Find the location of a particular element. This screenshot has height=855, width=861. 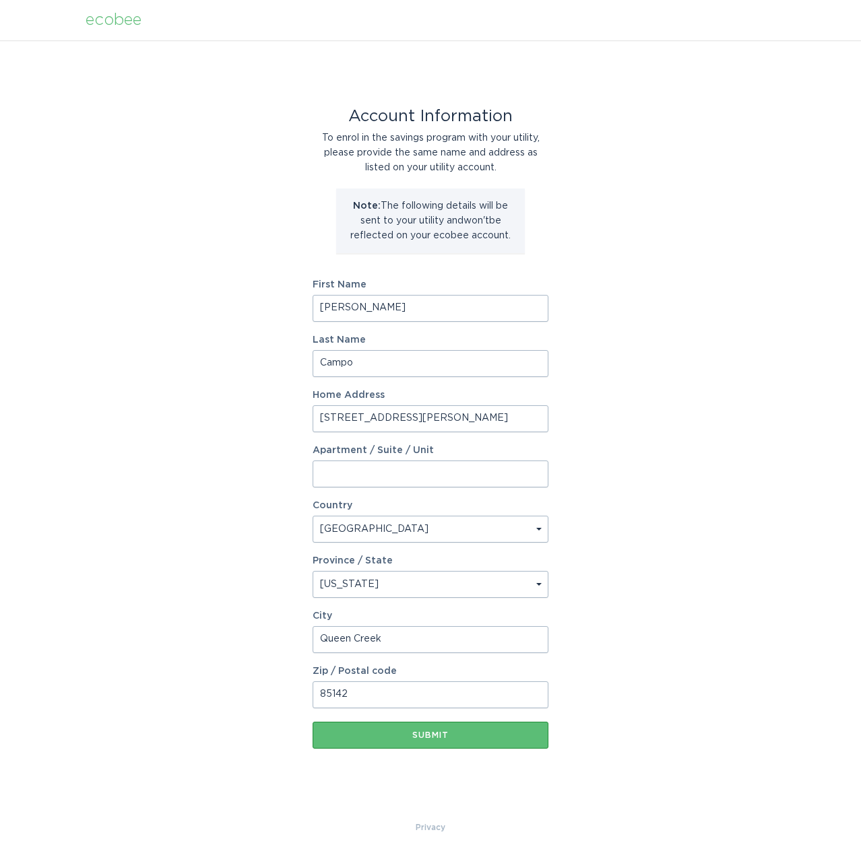

strong: Note: is located at coordinates (366, 206).